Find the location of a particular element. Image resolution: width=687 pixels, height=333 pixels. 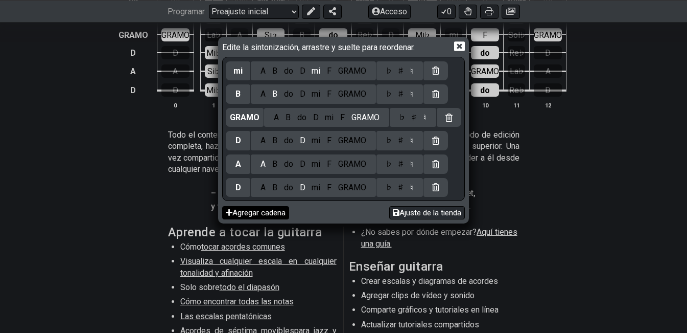

button: Agregar cadena is located at coordinates (255, 212).